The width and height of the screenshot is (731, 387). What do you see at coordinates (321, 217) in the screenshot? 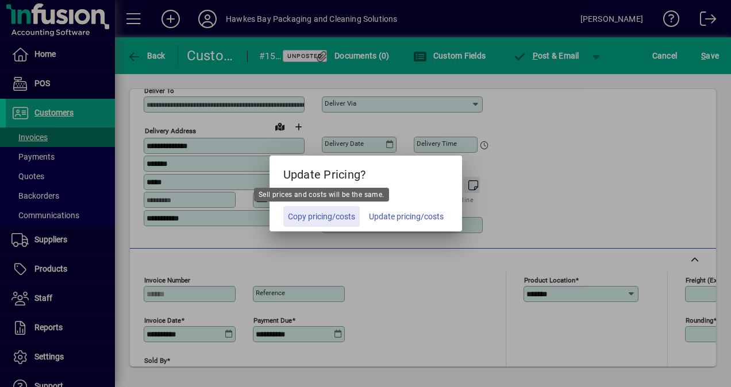
I see `button: Copy pricing/costs` at bounding box center [321, 217].